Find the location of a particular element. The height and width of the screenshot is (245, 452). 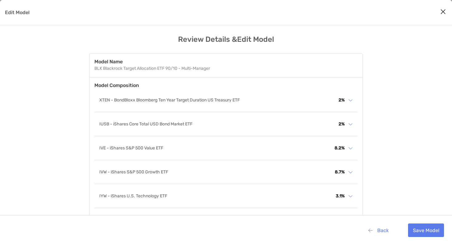

p: IYW - iShares U.S. Technology ETF is located at coordinates (133, 196).